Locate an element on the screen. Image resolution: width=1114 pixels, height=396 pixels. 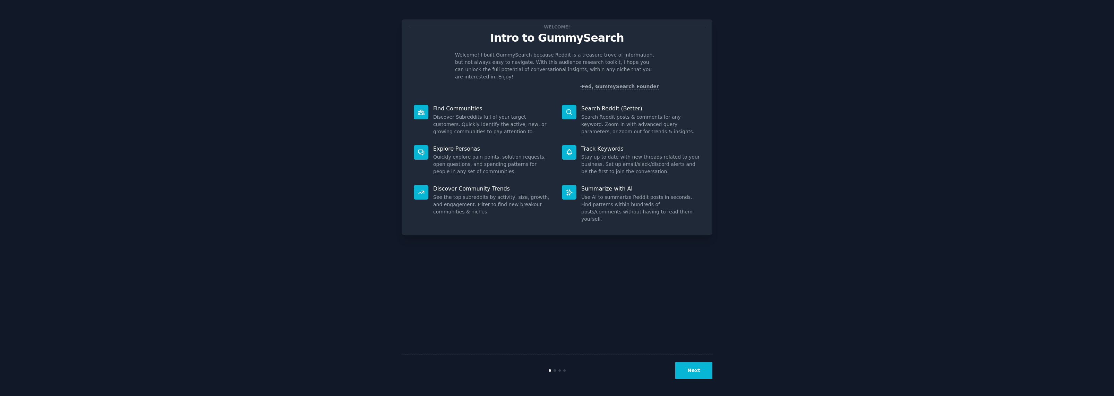
p: Summarize with AI is located at coordinates (641, 188).